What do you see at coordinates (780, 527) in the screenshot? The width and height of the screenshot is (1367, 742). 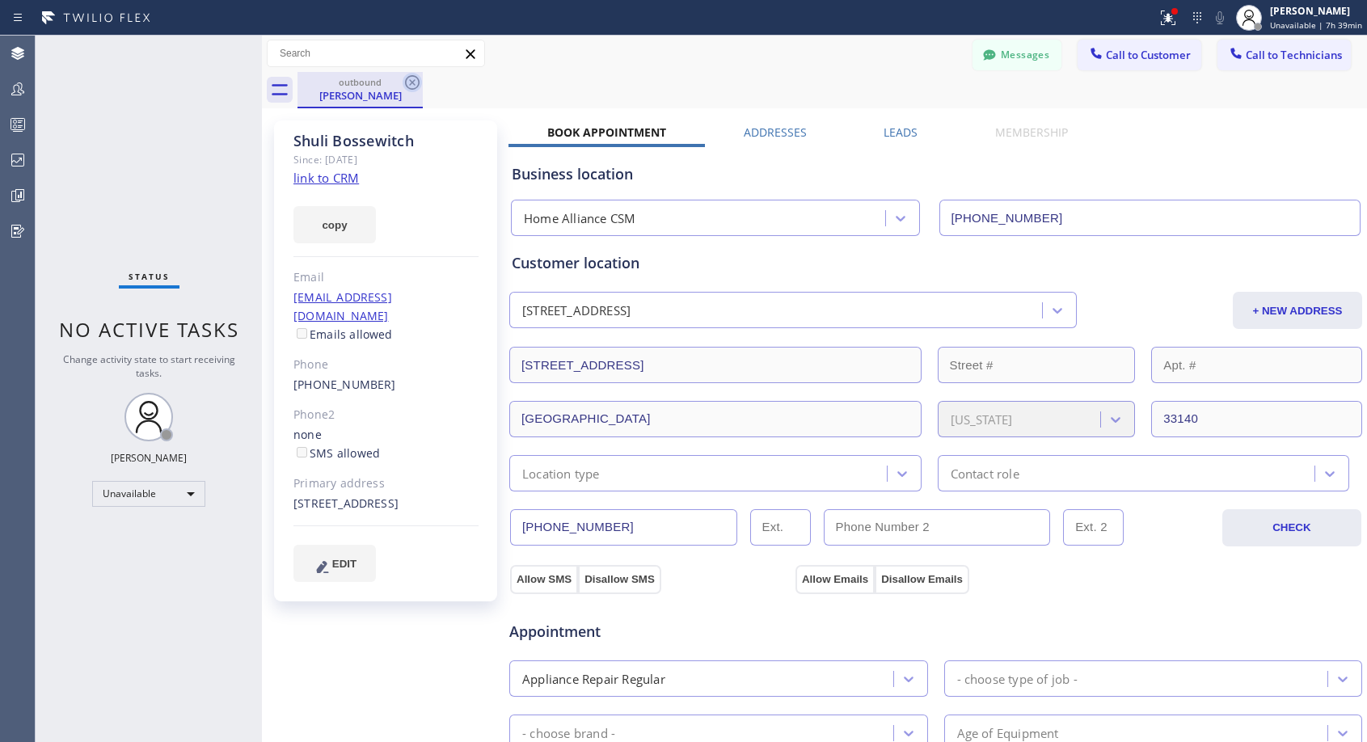 I see `input: Ext.` at bounding box center [780, 527].